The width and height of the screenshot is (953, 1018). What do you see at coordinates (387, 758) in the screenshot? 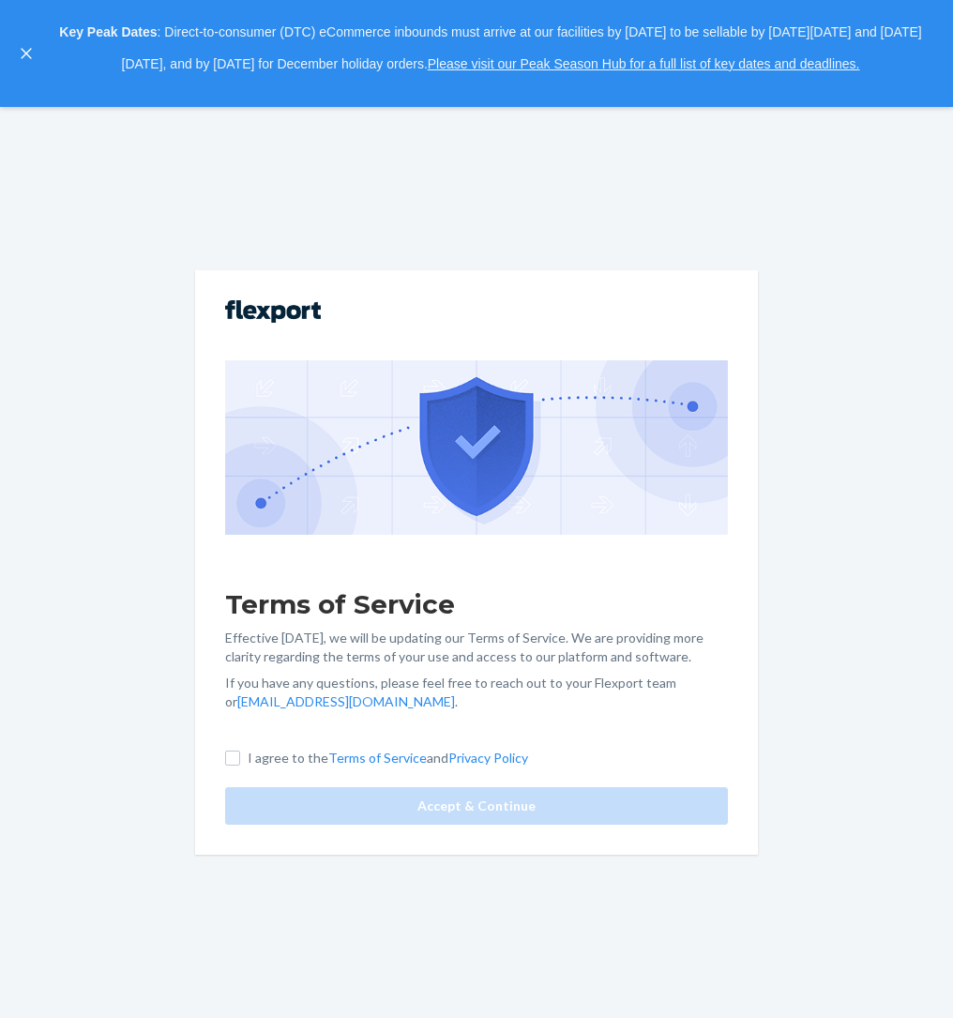
I see `p: I agree to the and` at bounding box center [387, 758].